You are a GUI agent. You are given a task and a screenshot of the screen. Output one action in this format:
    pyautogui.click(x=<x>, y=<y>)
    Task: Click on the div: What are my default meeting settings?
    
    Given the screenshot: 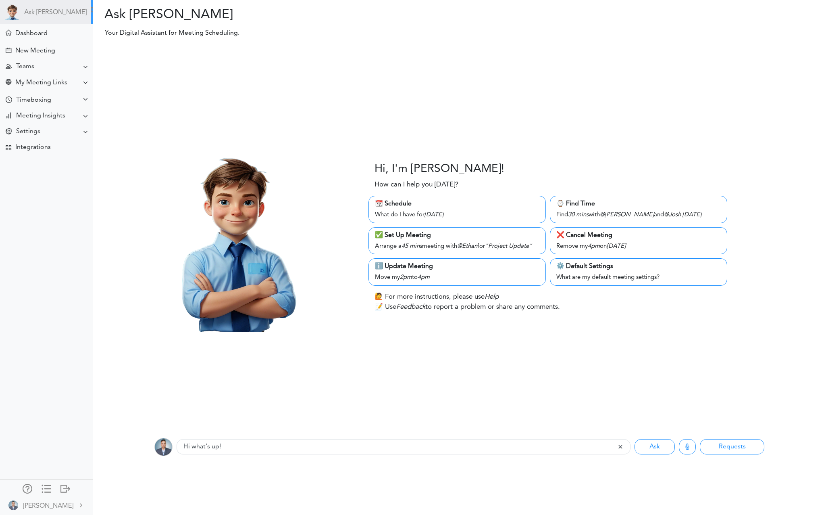 What is the action you would take?
    pyautogui.click(x=639, y=277)
    